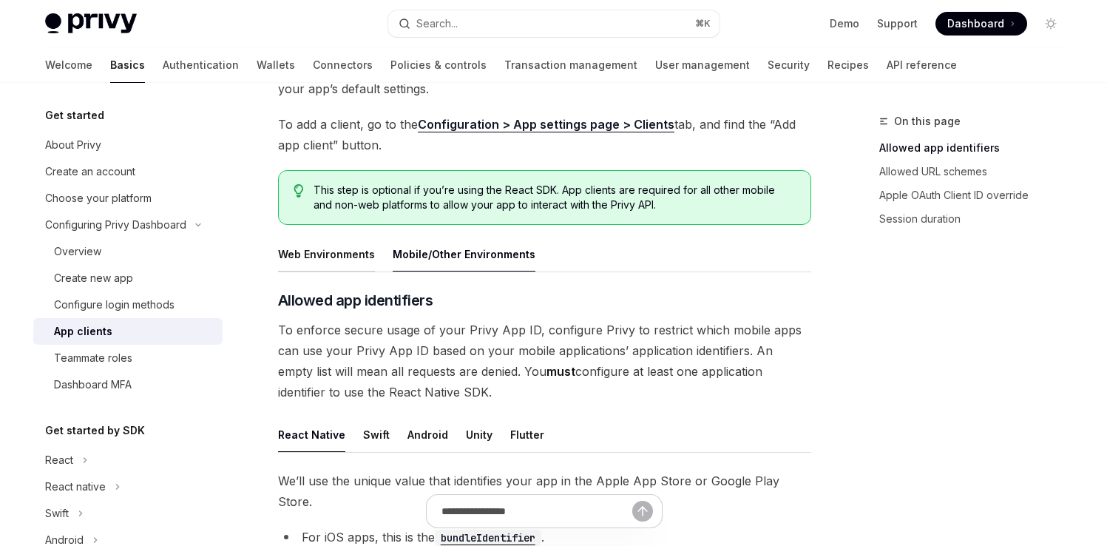 The width and height of the screenshot is (1107, 546). I want to click on span: ⌘ K, so click(703, 24).